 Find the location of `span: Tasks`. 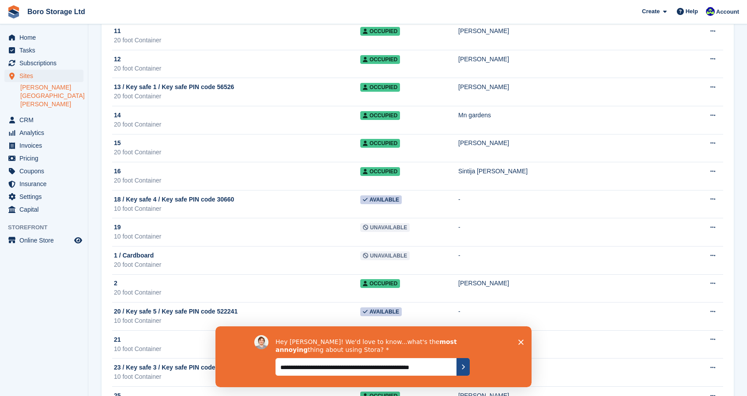

span: Tasks is located at coordinates (46, 50).